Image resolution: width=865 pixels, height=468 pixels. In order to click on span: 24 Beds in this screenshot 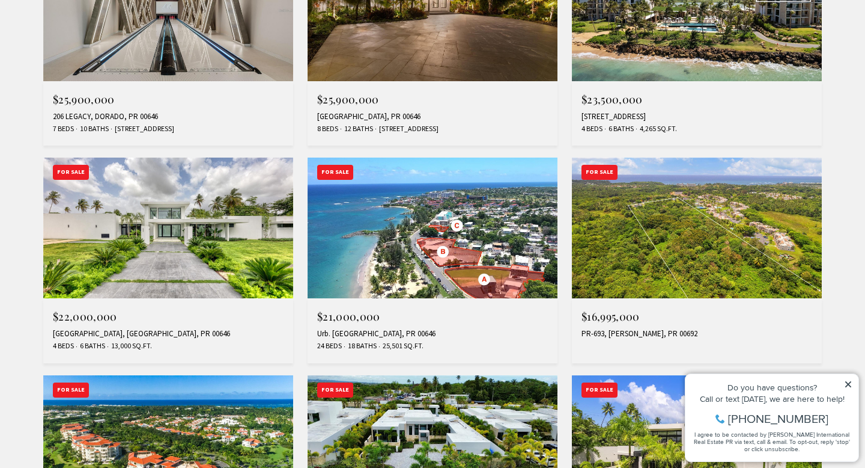, I will do `click(329, 346)`.